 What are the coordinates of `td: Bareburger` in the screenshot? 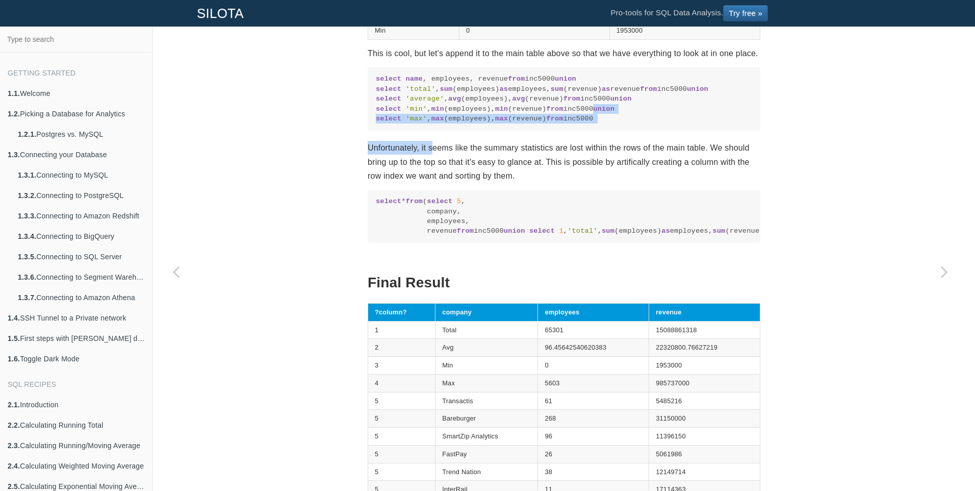 It's located at (487, 418).